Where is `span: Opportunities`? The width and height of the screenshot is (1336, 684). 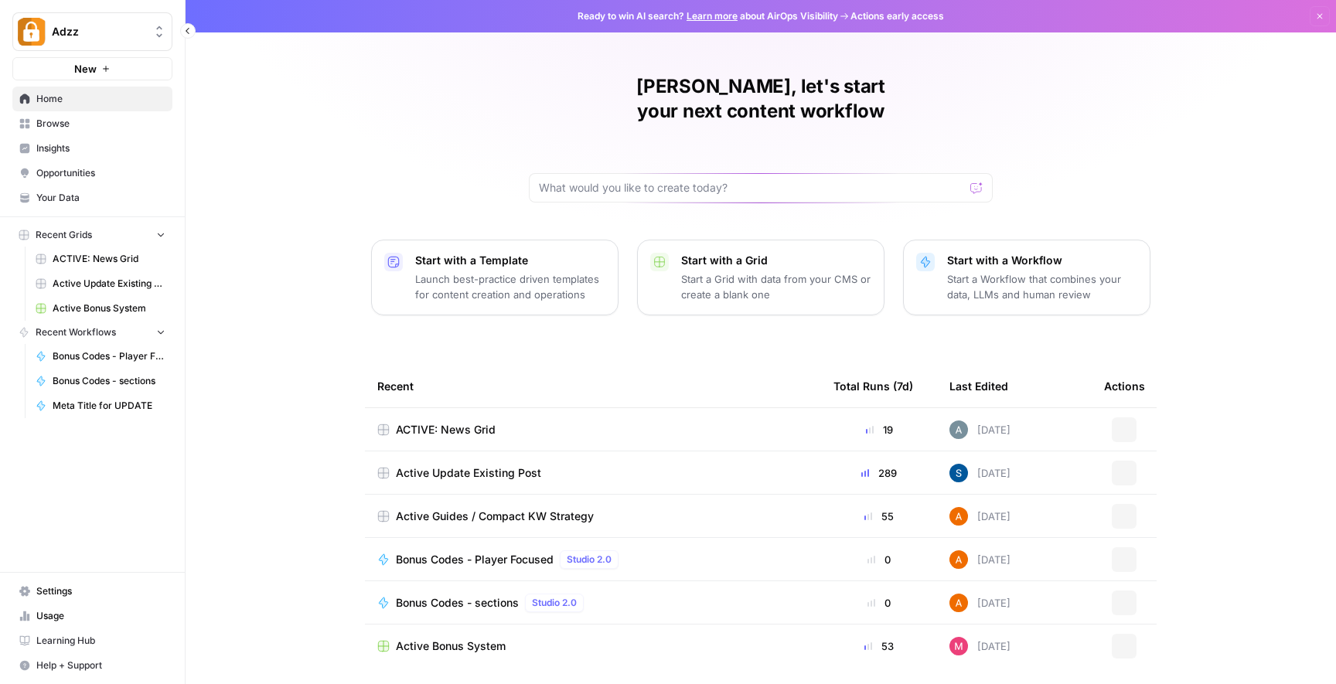
span: Opportunities is located at coordinates (101, 173).